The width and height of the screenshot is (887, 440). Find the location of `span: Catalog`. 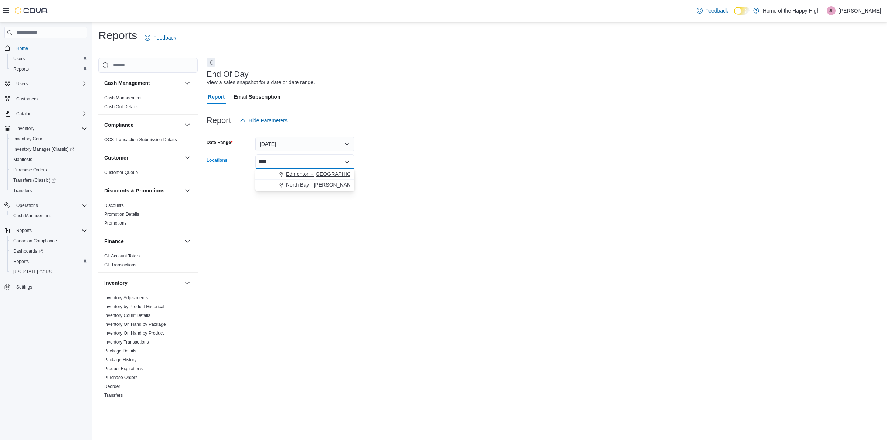

span: Catalog is located at coordinates (24, 114).